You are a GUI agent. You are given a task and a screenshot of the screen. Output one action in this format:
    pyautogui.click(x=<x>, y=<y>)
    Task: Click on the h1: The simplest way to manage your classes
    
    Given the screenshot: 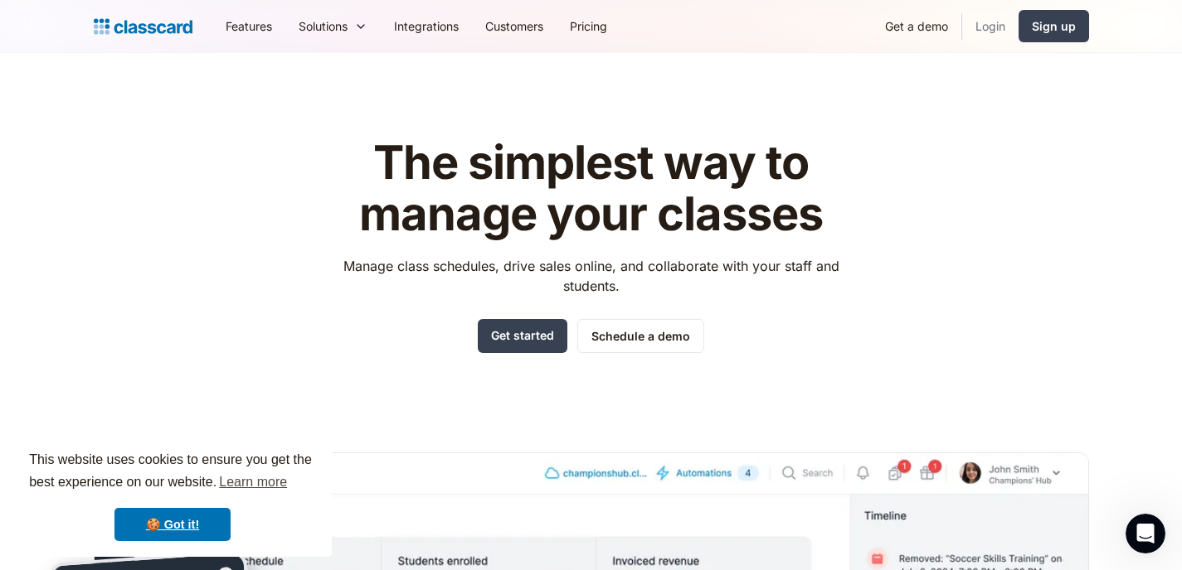 What is the action you would take?
    pyautogui.click(x=590, y=188)
    